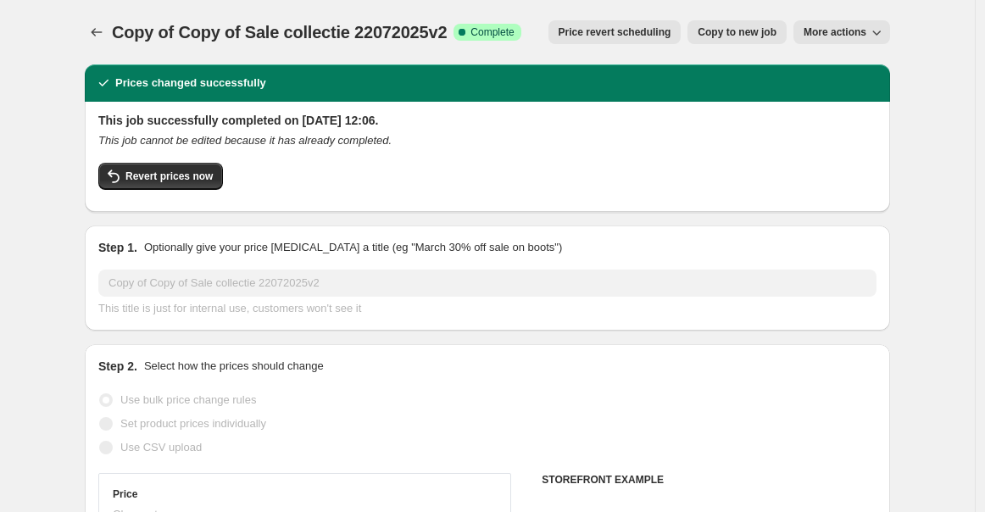 The width and height of the screenshot is (985, 512). What do you see at coordinates (615, 32) in the screenshot?
I see `span: Price revert scheduling` at bounding box center [615, 32].